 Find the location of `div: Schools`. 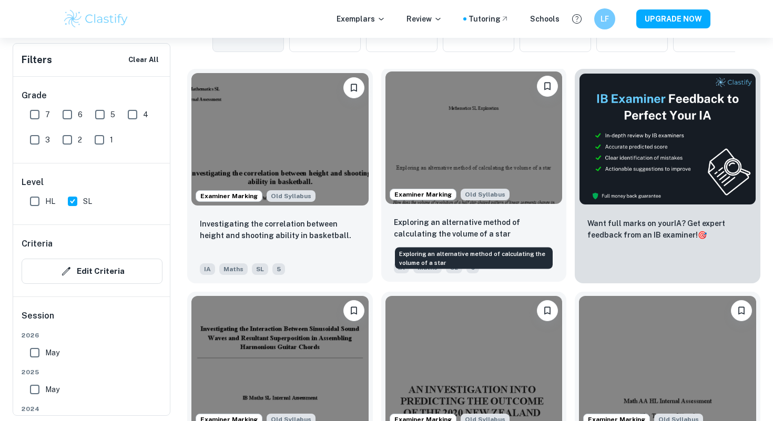

div: Schools is located at coordinates (545, 19).